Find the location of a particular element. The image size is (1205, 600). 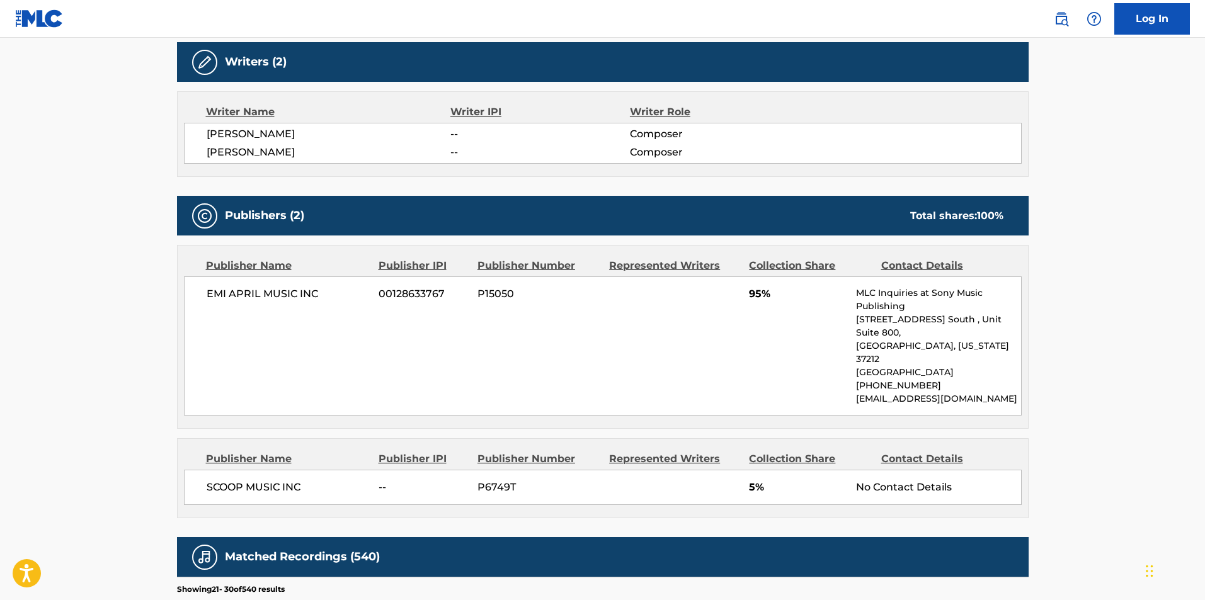

h5: Writers (2) is located at coordinates (256, 62).